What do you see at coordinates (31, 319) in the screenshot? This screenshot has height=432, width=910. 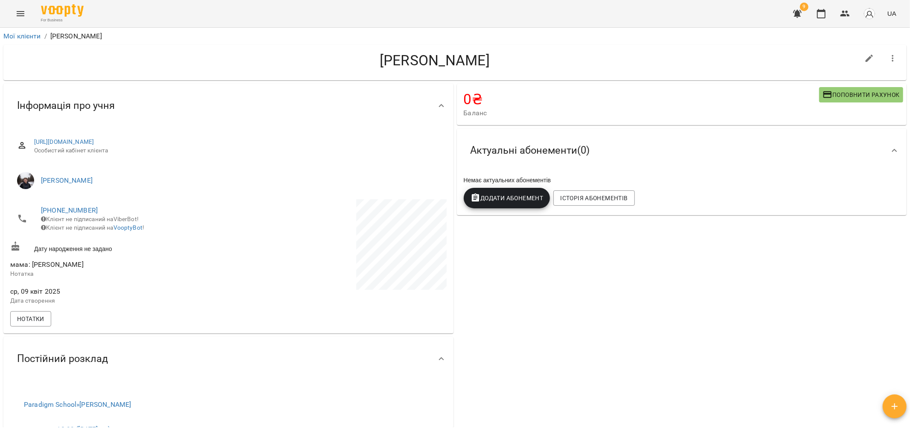 I see `span: Нотатки` at bounding box center [31, 319].